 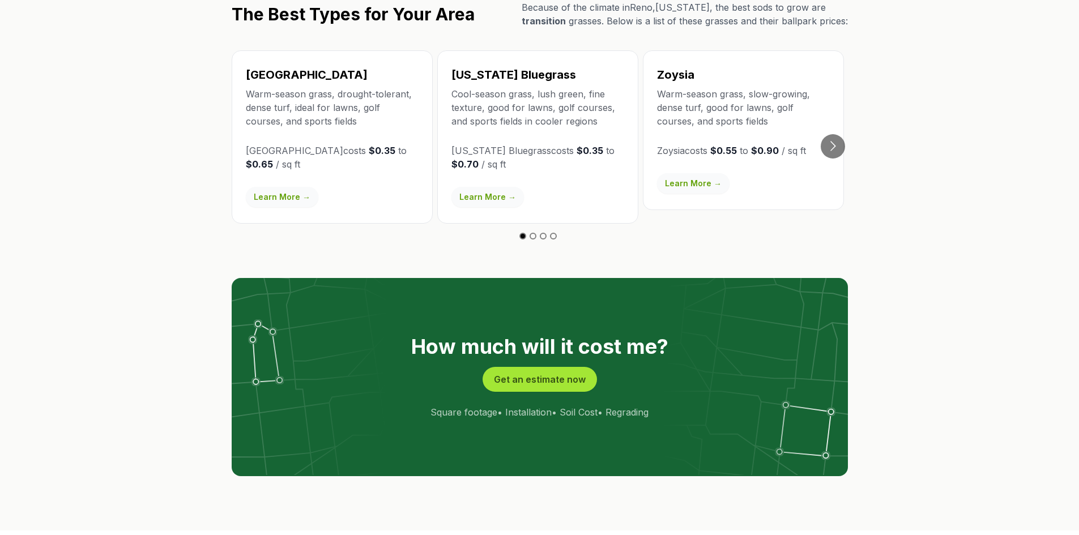 I want to click on button: Go to slide 4, so click(x=553, y=236).